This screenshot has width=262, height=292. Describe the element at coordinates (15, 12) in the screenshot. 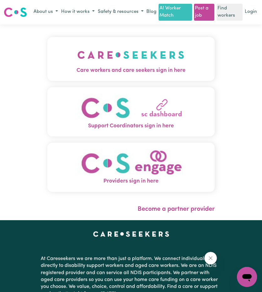

I see `a: Careseekers logo` at that location.